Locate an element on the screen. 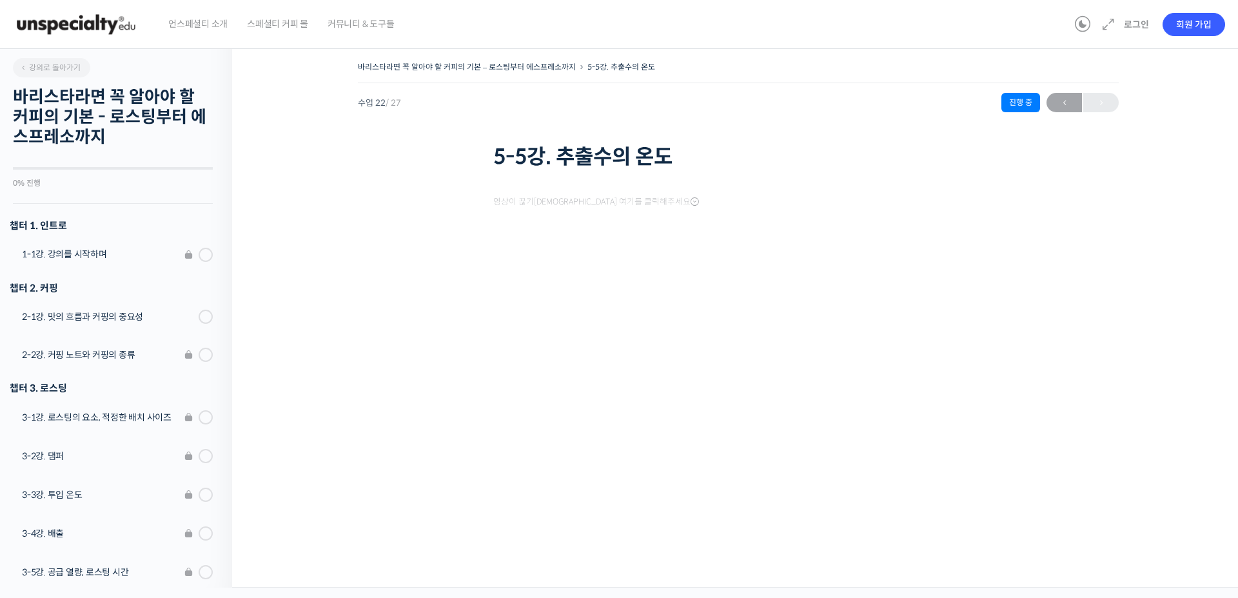 Image resolution: width=1238 pixels, height=598 pixels. a: 5-5강. 추출수의 온도 is located at coordinates (621, 66).